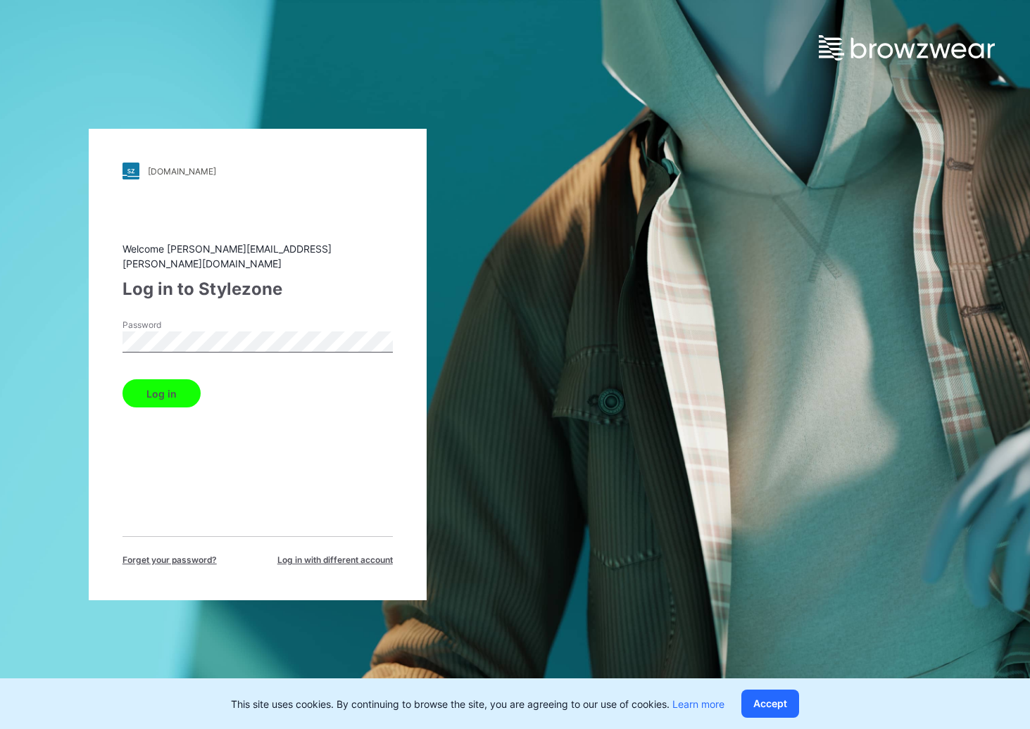 The height and width of the screenshot is (729, 1030). What do you see at coordinates (172, 325) in the screenshot?
I see `label: Password` at bounding box center [172, 325].